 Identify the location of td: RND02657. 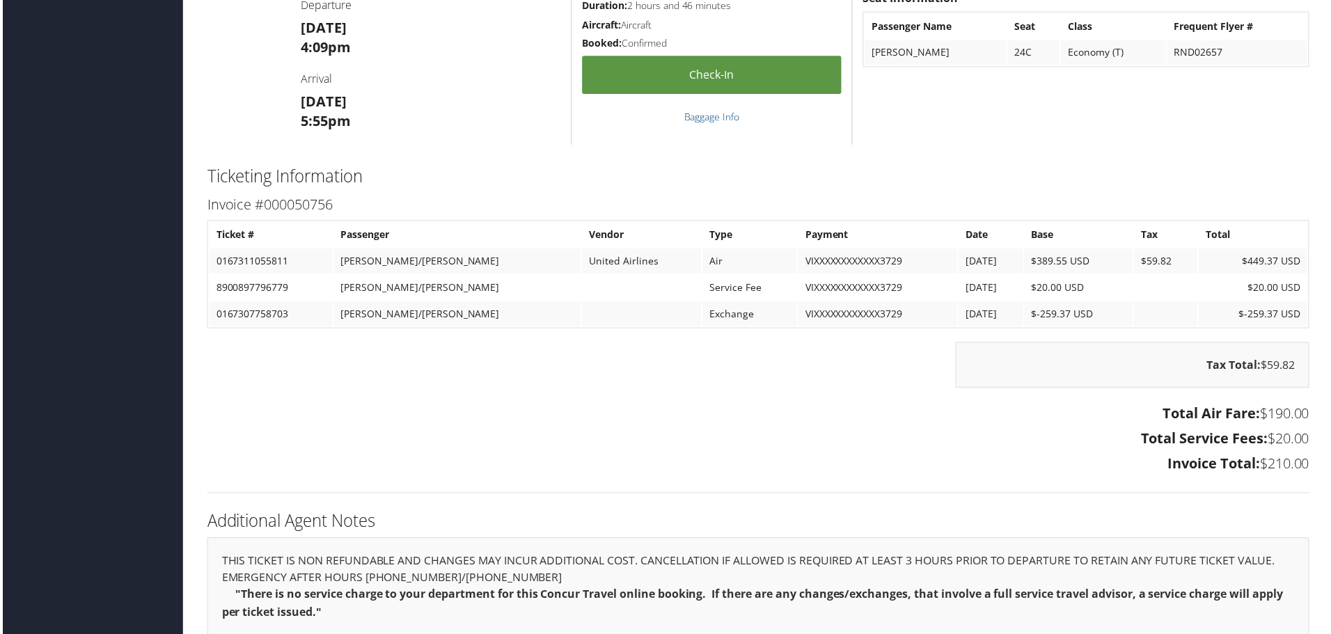
(1240, 53).